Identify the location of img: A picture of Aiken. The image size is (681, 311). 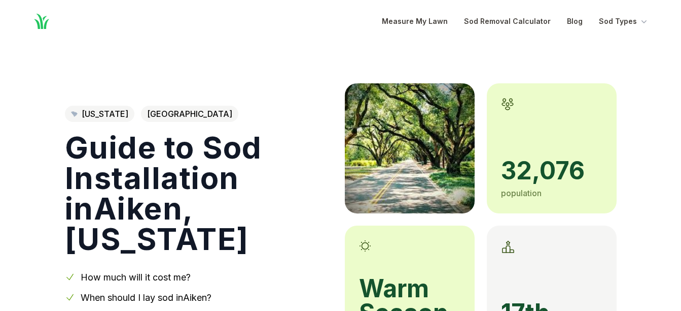
(410, 148).